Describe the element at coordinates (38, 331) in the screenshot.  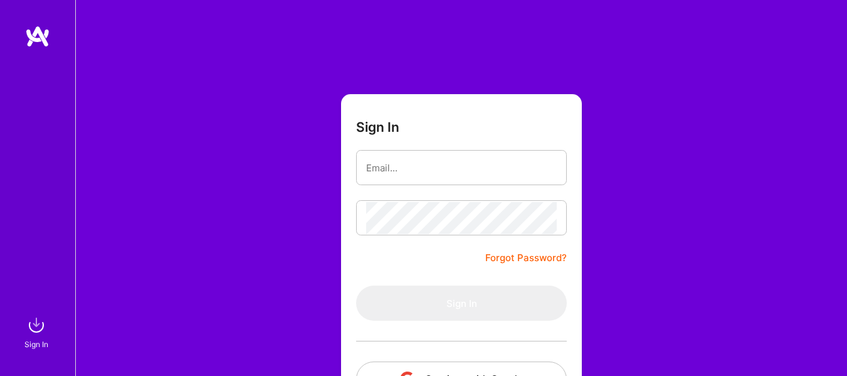
I see `a: sign inSign In` at that location.